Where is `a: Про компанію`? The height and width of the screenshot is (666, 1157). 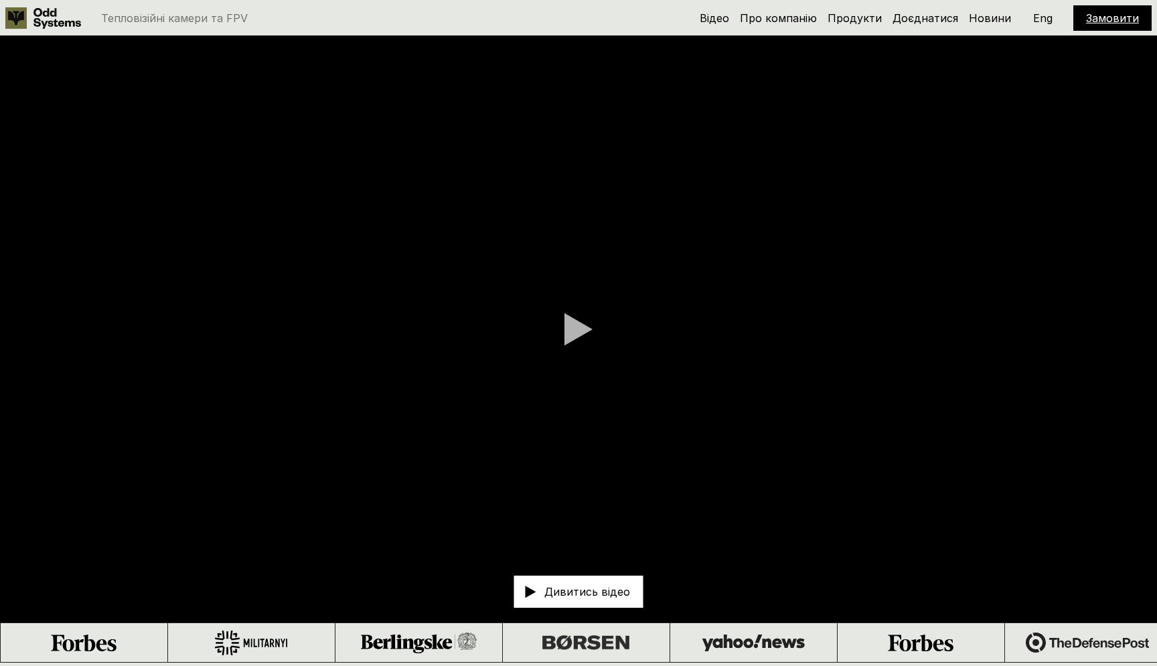
a: Про компанію is located at coordinates (778, 18).